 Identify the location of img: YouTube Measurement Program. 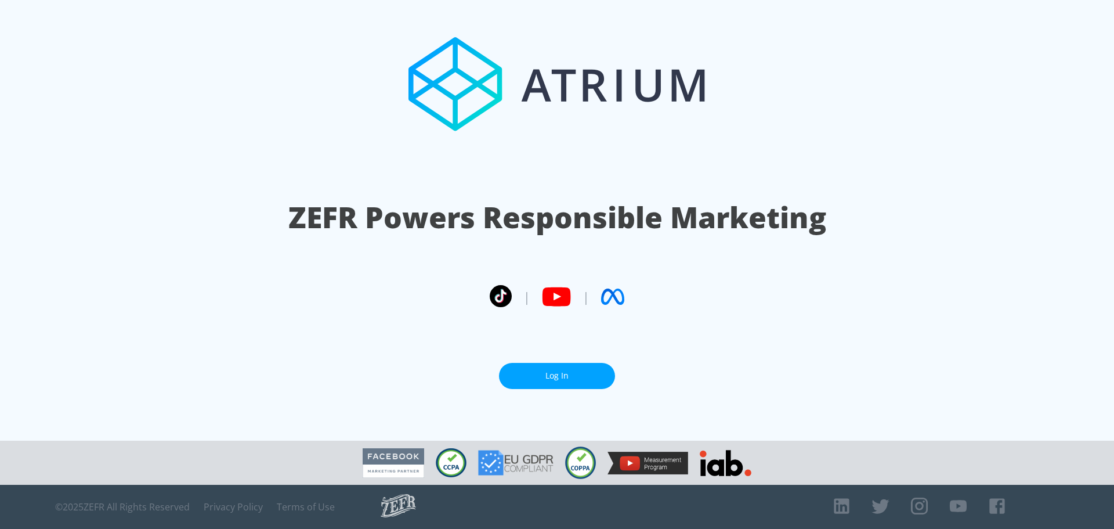
(648, 463).